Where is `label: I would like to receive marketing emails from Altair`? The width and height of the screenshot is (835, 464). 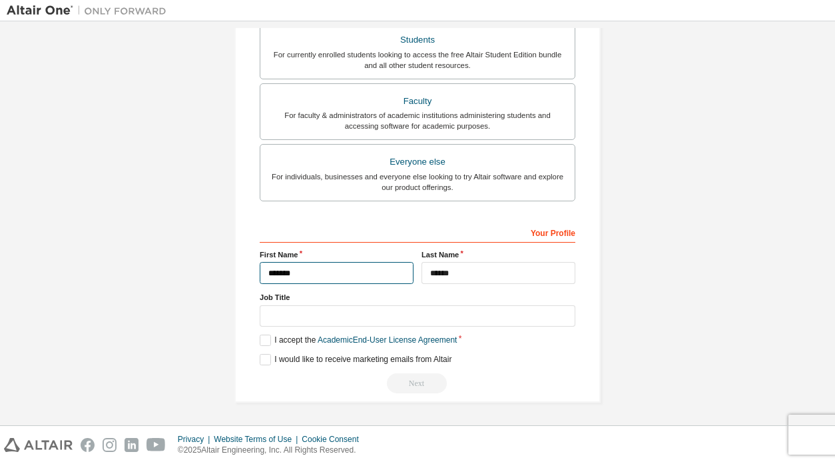
label: I would like to receive marketing emails from Altair is located at coordinates (356, 359).